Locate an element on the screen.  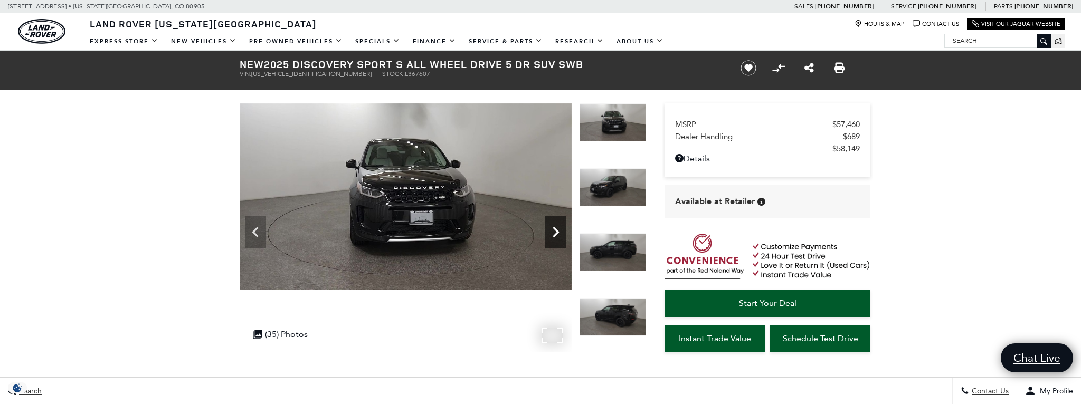
a: Finance is located at coordinates (434, 41).